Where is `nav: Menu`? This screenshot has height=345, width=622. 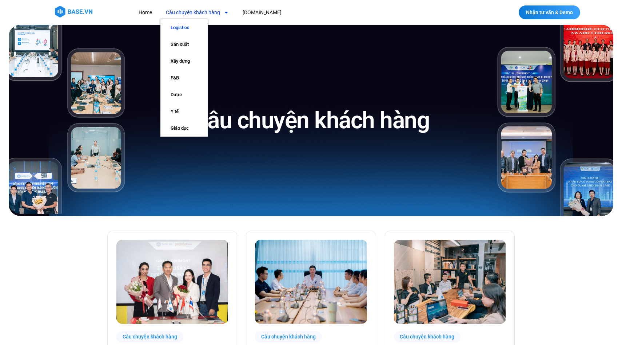
nav: Menu is located at coordinates (274, 12).